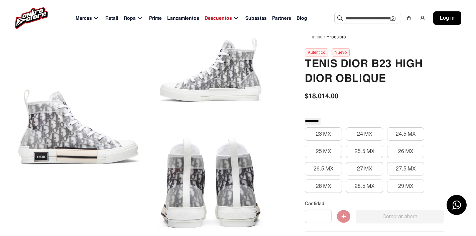 Image resolution: width=476 pixels, height=236 pixels. I want to click on div: Autentico, so click(317, 53).